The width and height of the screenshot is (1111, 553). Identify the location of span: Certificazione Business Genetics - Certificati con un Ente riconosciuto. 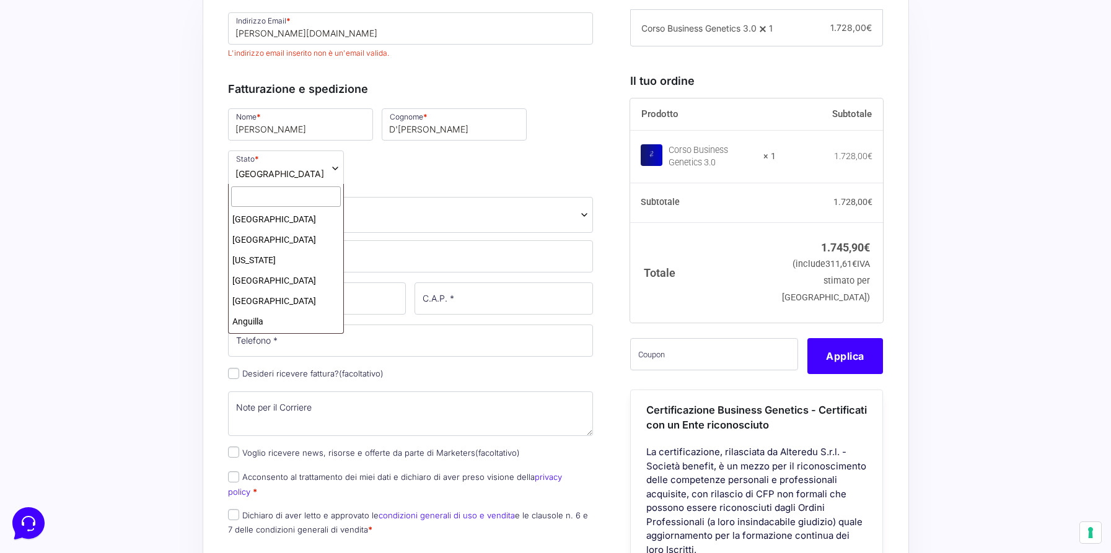
(757, 418).